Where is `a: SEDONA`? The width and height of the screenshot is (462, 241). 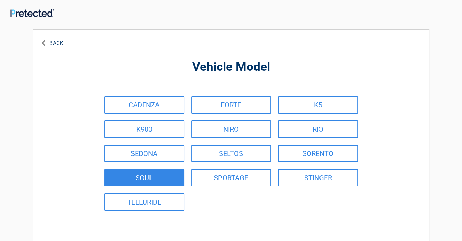
a: SEDONA is located at coordinates (144, 154).